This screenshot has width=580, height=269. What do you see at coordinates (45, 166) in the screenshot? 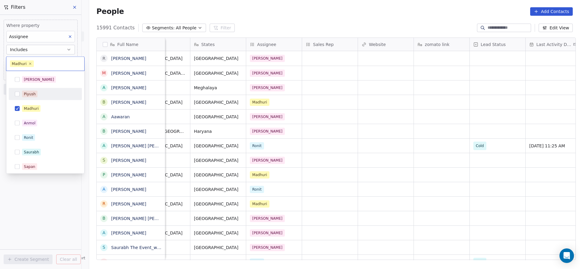
I see `div: Suggestions` at bounding box center [45, 166].